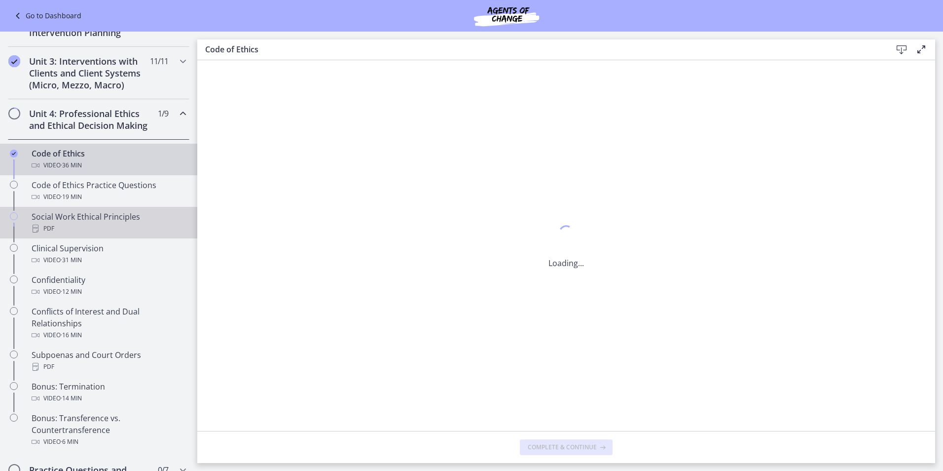  What do you see at coordinates (71, 292) in the screenshot?
I see `span: · 12 min` at bounding box center [71, 292].